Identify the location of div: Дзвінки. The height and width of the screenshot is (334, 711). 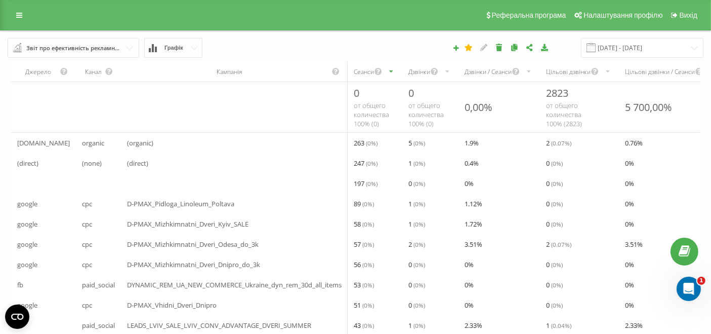
(419, 71).